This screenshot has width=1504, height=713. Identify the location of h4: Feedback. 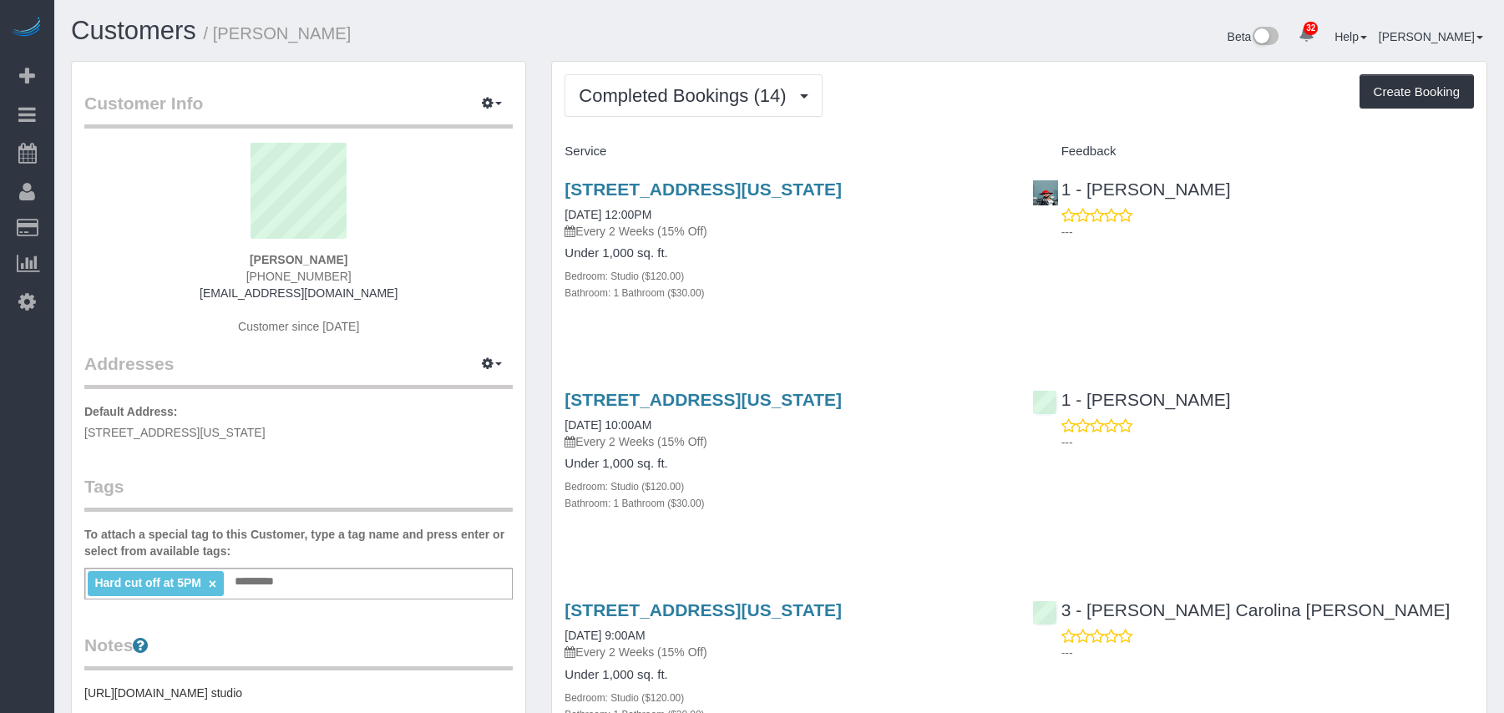
(1253, 151).